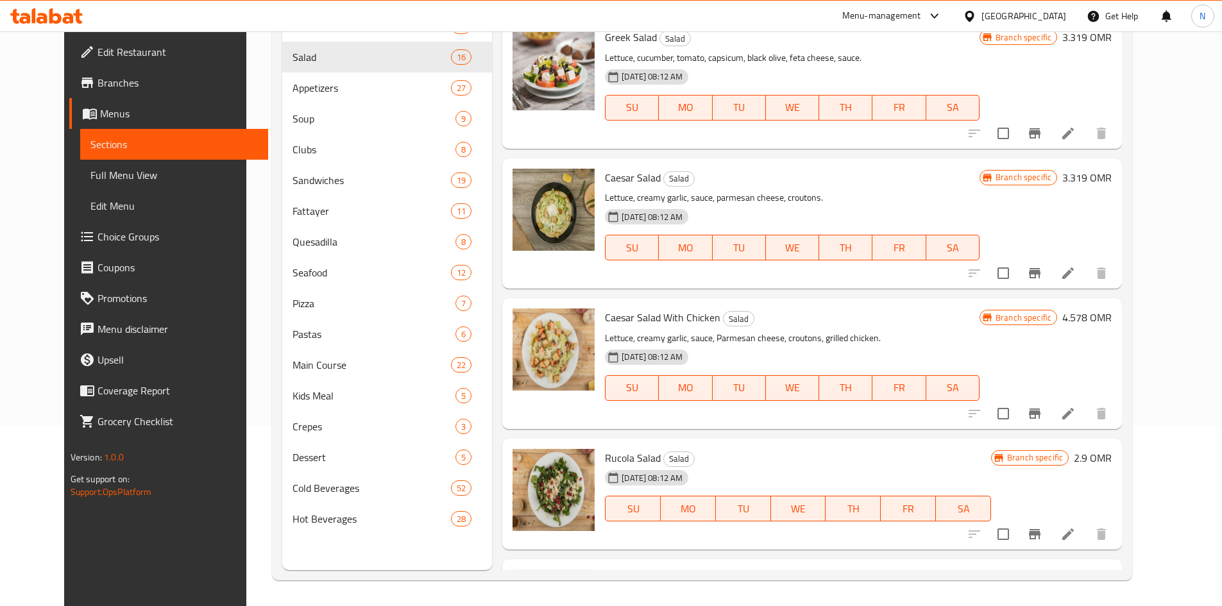 The image size is (1222, 606). I want to click on span: Coverage Report, so click(178, 391).